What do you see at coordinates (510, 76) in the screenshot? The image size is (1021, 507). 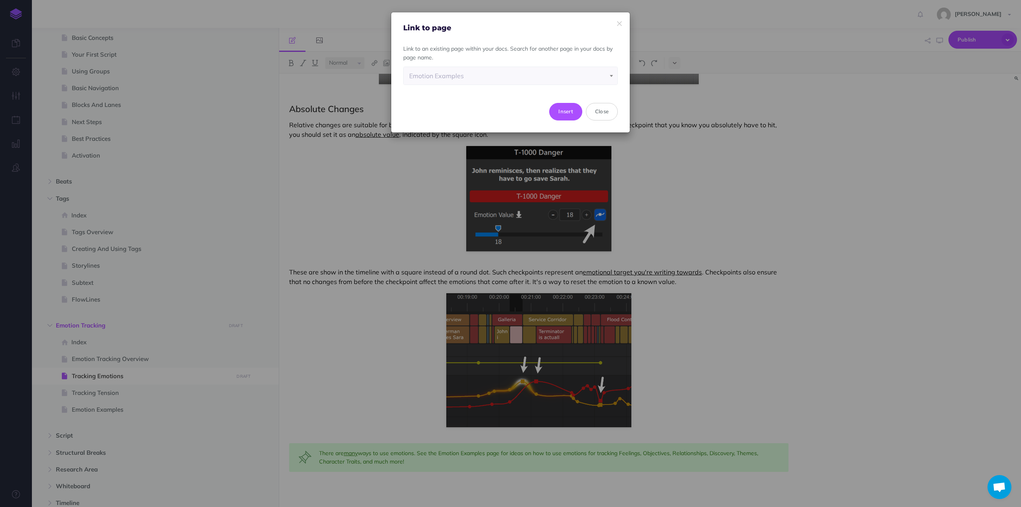 I see `div: Emotion Examples` at bounding box center [510, 76].